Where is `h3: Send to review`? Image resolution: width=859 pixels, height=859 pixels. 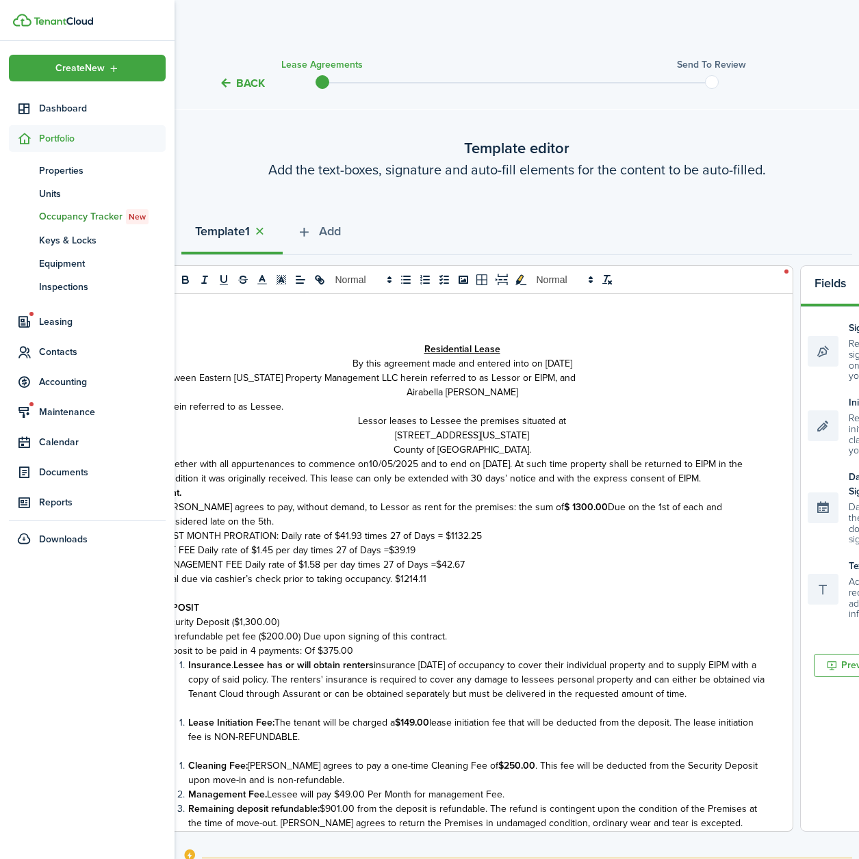
h3: Send to review is located at coordinates (711, 64).